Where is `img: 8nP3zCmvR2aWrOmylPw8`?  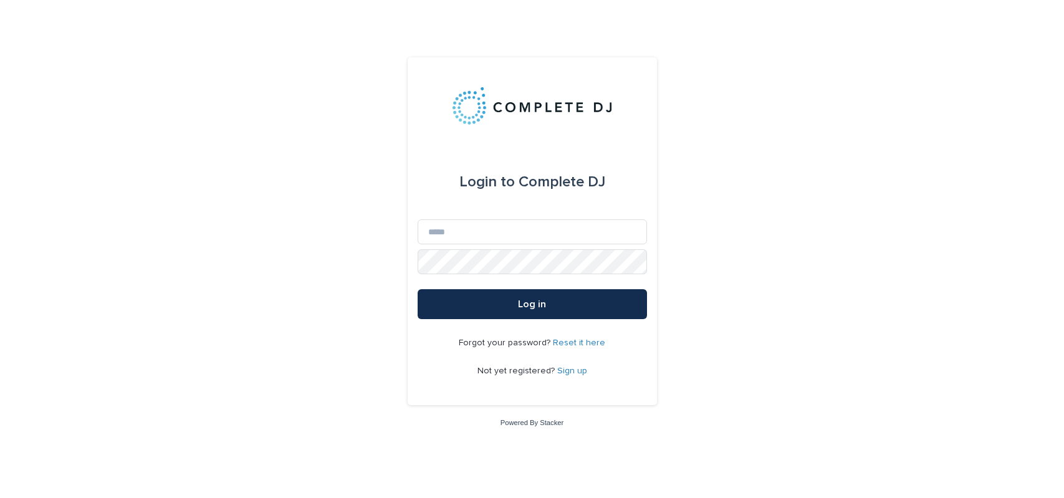
img: 8nP3zCmvR2aWrOmylPw8 is located at coordinates (532, 106).